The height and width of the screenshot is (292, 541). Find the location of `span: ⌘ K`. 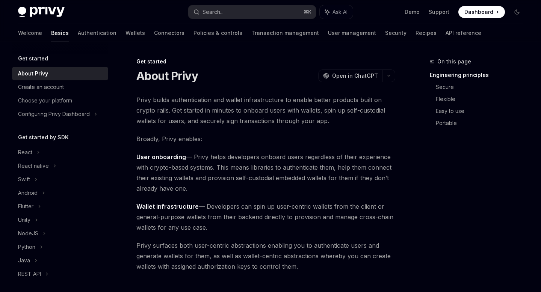

span: ⌘ K is located at coordinates (307, 12).